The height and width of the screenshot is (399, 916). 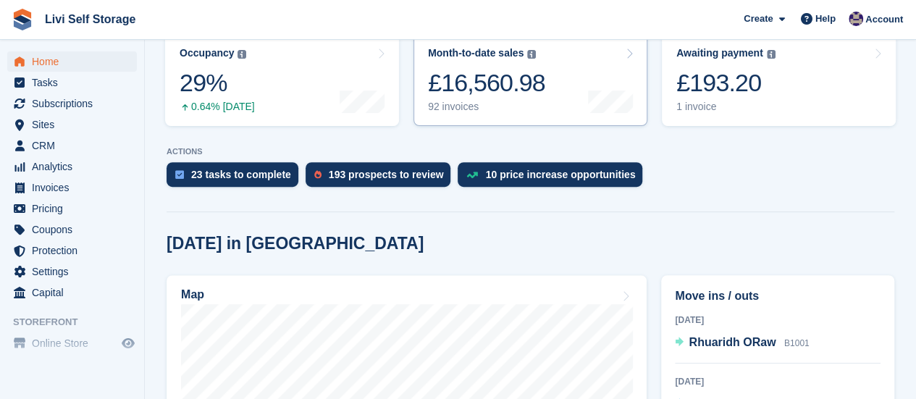 I want to click on span: CRM, so click(x=75, y=146).